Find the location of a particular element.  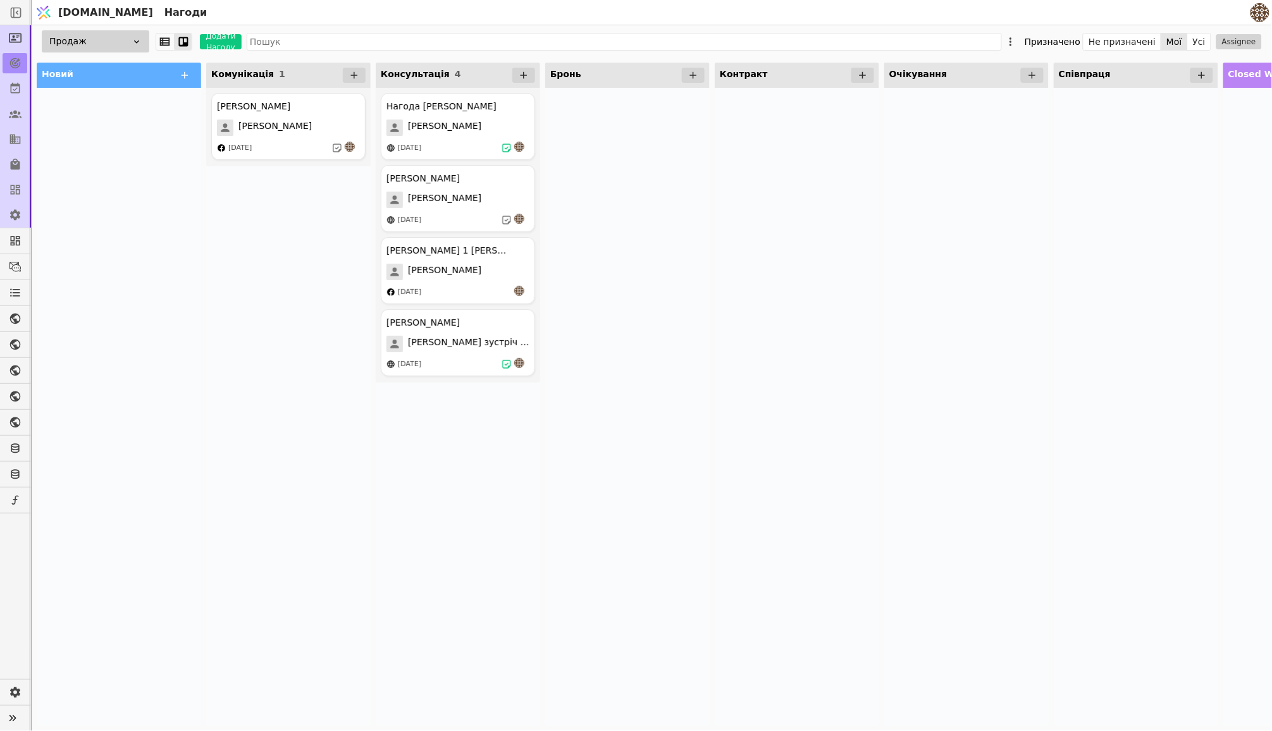

span: Контракт is located at coordinates (744, 74).